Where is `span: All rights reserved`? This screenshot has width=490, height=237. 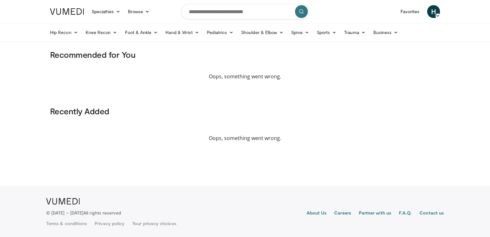
span: All rights reserved is located at coordinates (102, 212).